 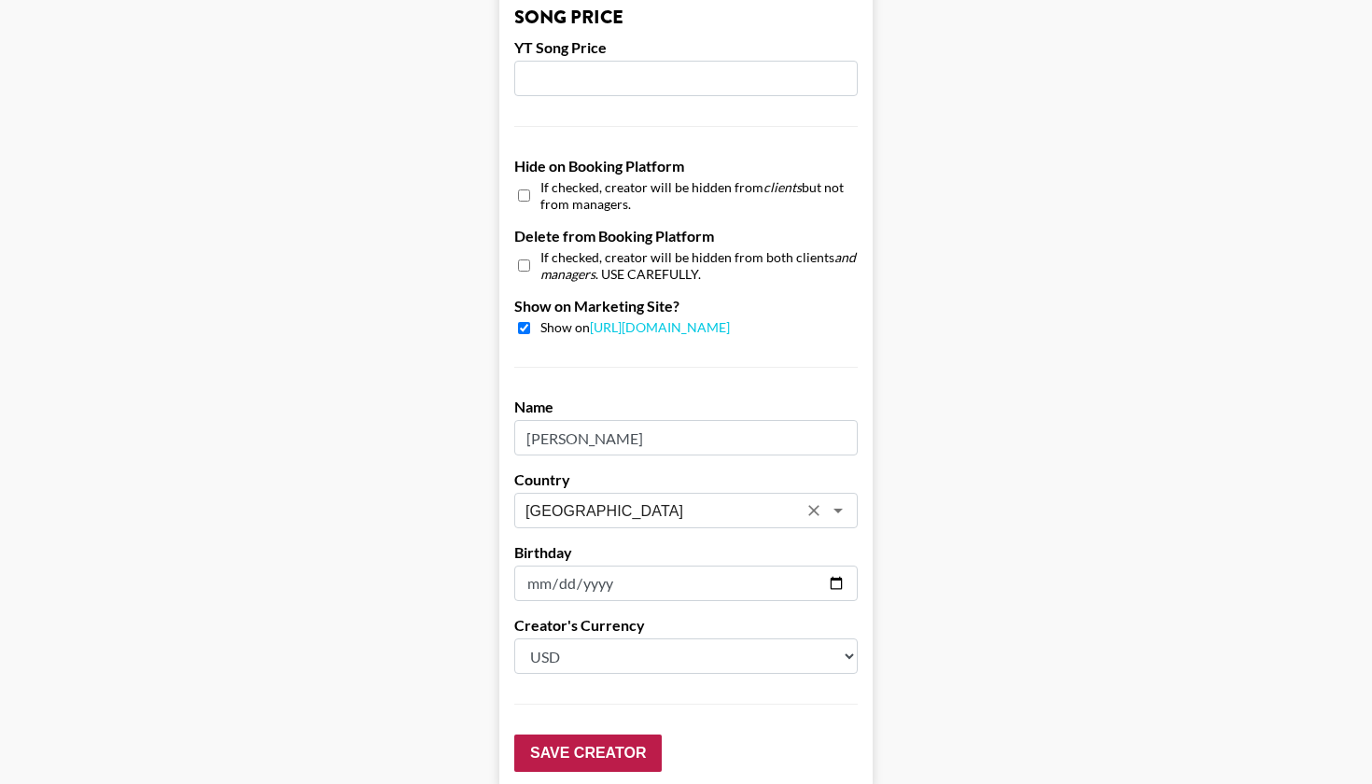 What do you see at coordinates (686, 625) in the screenshot?
I see `label: Creator's Currency` at bounding box center [686, 625].